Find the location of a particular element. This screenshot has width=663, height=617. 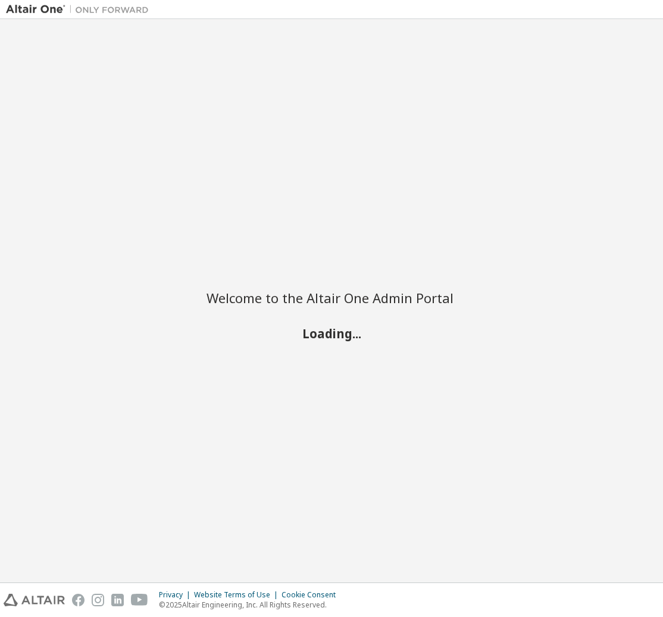

img: youtube.svg is located at coordinates (139, 600).